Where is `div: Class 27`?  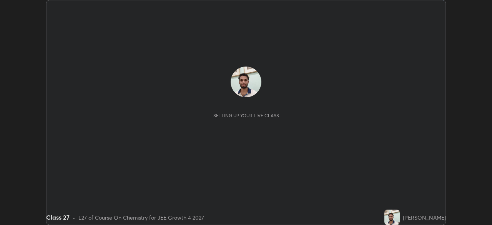
div: Class 27 is located at coordinates (58, 217).